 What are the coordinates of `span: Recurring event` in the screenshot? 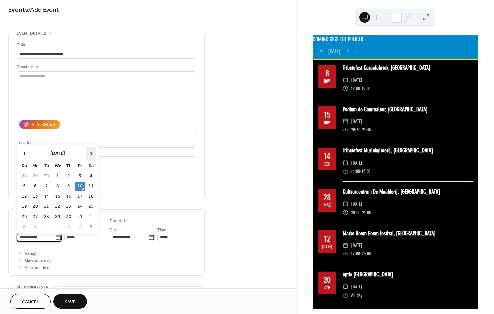 It's located at (34, 287).